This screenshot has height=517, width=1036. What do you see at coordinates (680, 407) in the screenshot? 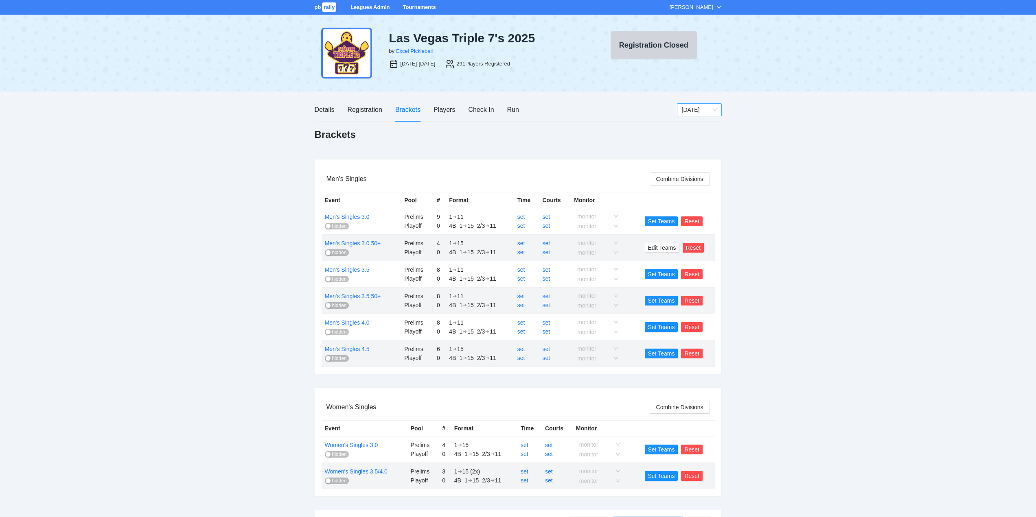
I see `span: Combine Divisions` at bounding box center [680, 407].